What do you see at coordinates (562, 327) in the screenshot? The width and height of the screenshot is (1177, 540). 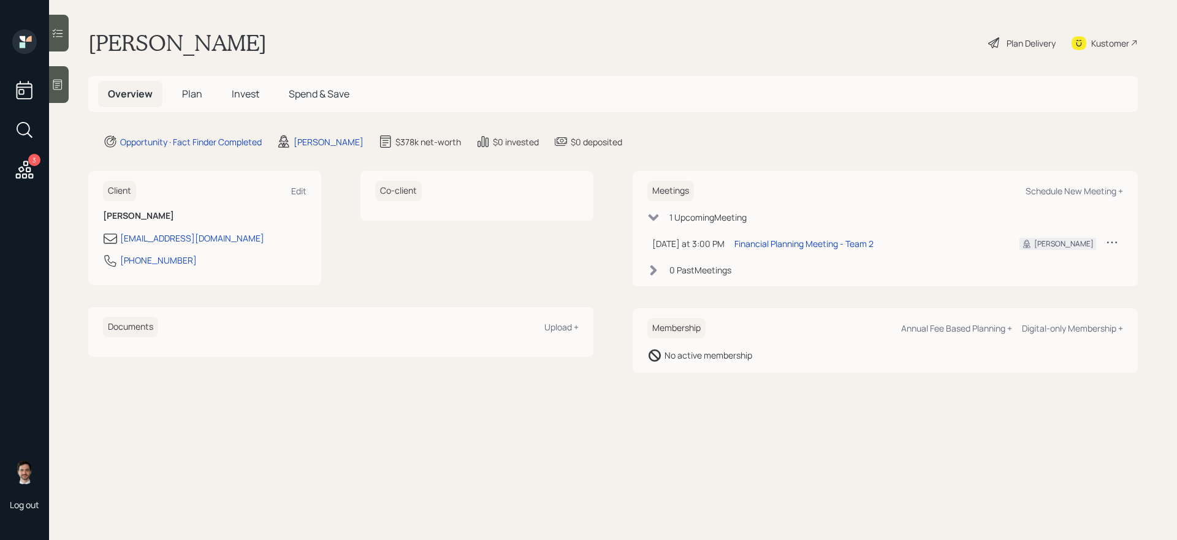 I see `div: Upload +` at bounding box center [562, 327].